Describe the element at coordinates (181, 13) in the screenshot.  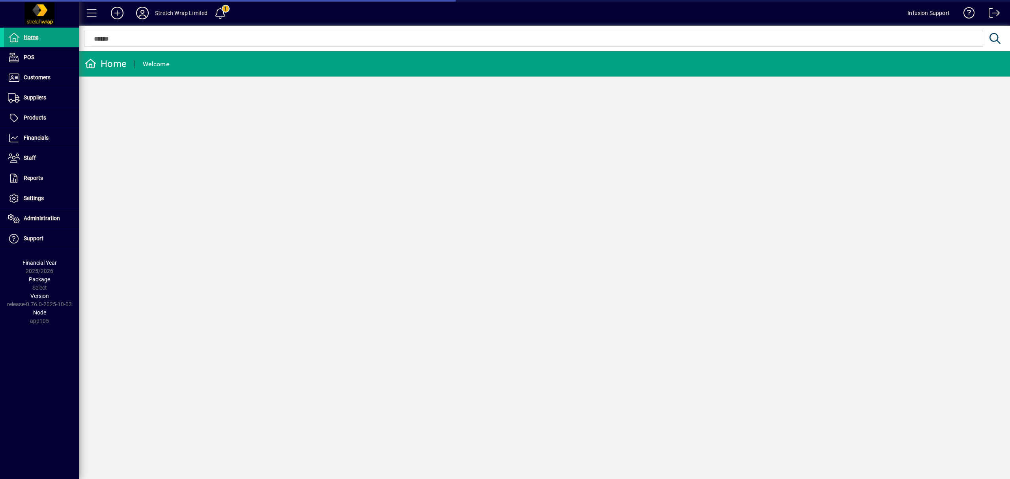
I see `div: Stretch Wrap Limited` at that location.